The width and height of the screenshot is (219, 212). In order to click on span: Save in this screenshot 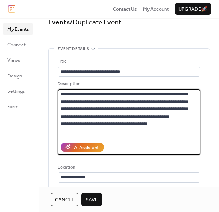, I will do `click(92, 200)`.